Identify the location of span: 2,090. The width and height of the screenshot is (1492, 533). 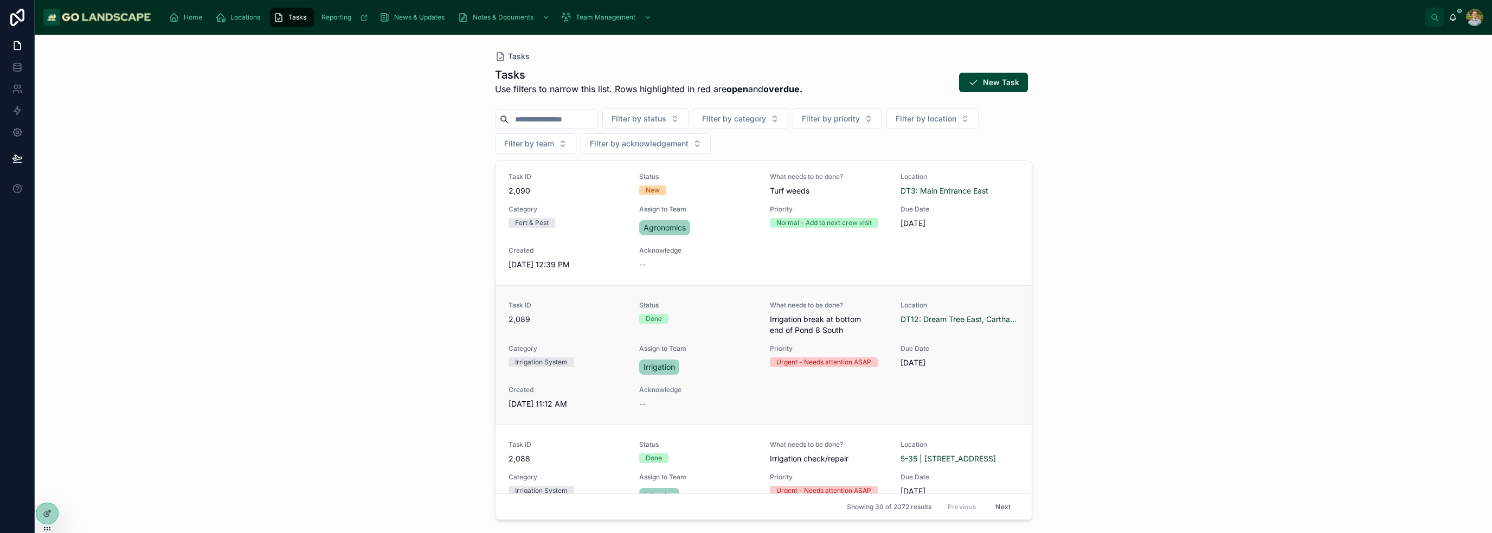
(567, 191).